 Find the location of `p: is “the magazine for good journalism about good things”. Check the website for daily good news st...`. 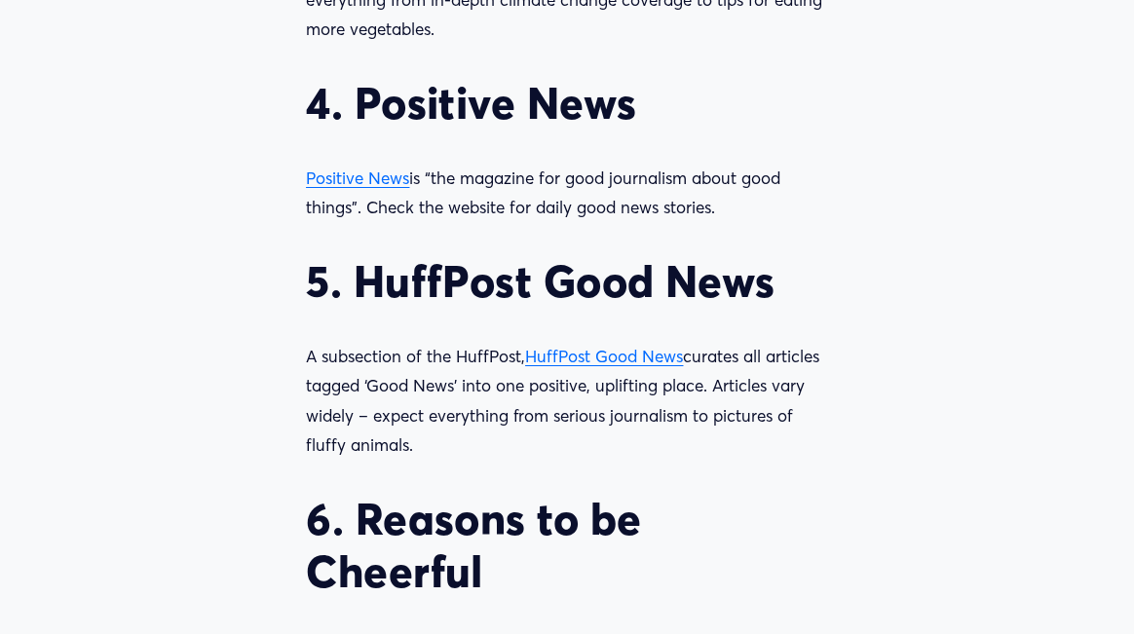

p: is “the magazine for good journalism about good things”. Check the website for daily good news st... is located at coordinates (566, 193).